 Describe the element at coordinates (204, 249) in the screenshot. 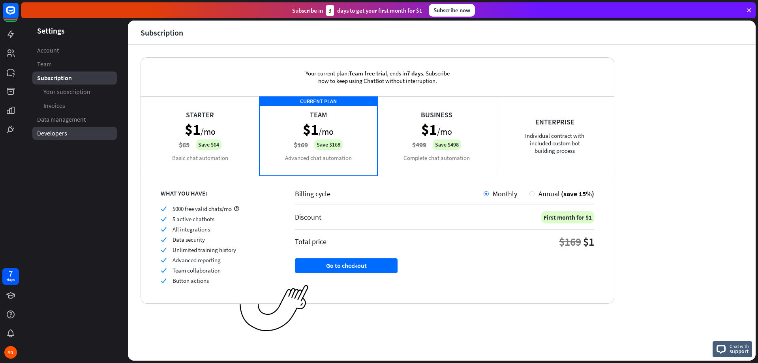

I see `span: Unlimited training history` at that location.